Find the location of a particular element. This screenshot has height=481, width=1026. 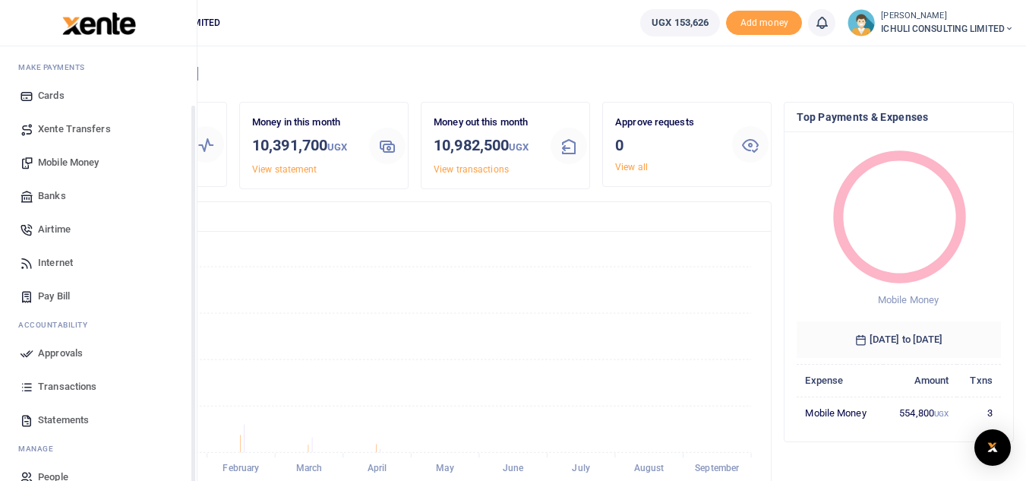

tspan: February is located at coordinates (241, 469).